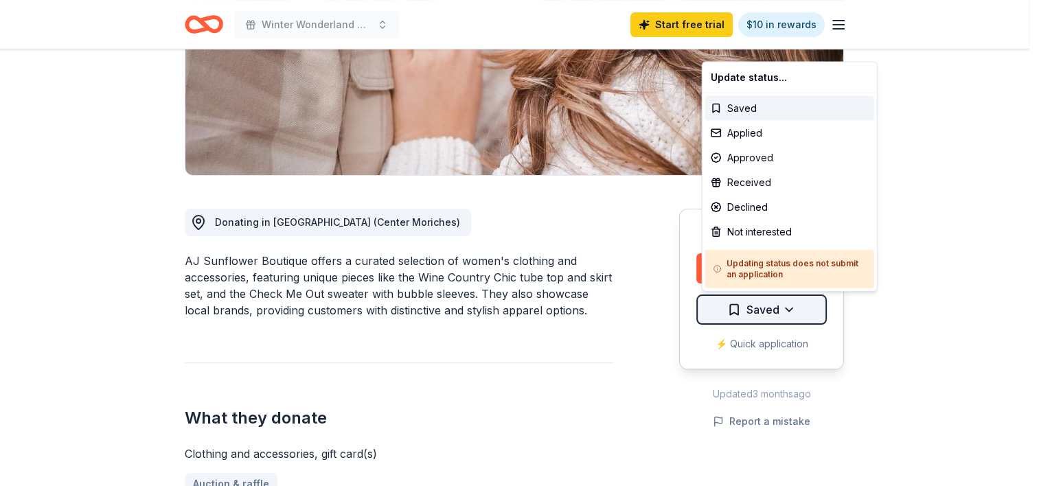 The height and width of the screenshot is (486, 1039). What do you see at coordinates (316, 25) in the screenshot?
I see `span: Winter Wonderland of Giving` at bounding box center [316, 25].